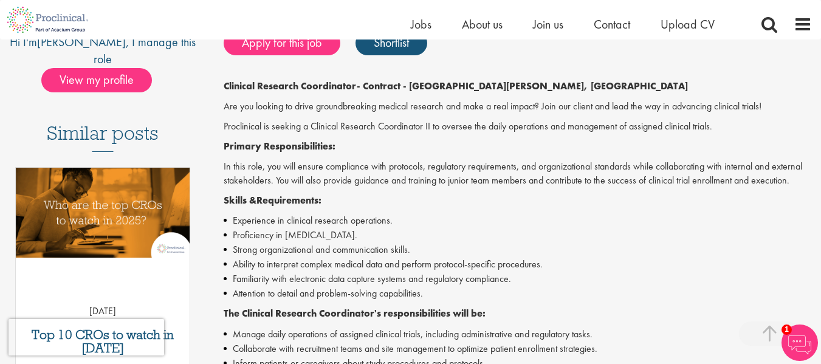 The image size is (821, 364). Describe the element at coordinates (687, 24) in the screenshot. I see `a: Upload CV` at that location.